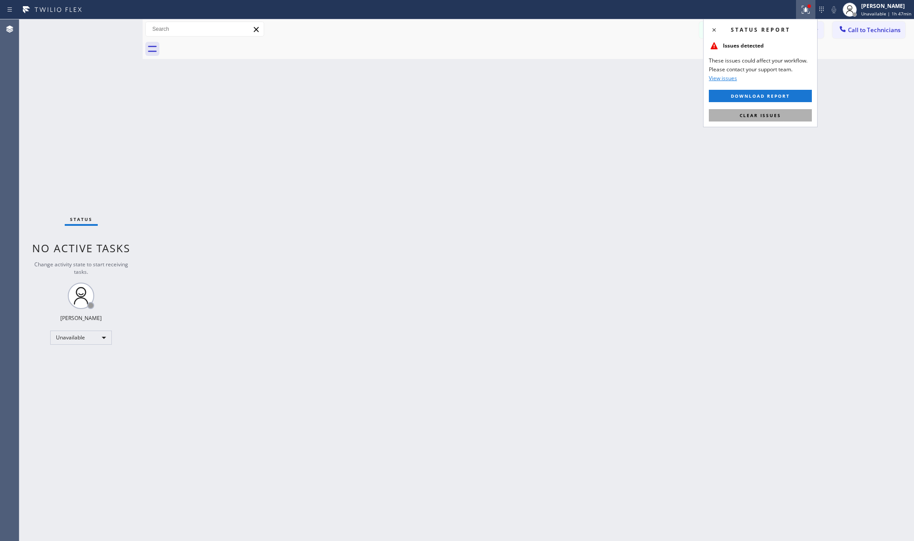 This screenshot has height=541, width=914. I want to click on div: Unavailable, so click(81, 338).